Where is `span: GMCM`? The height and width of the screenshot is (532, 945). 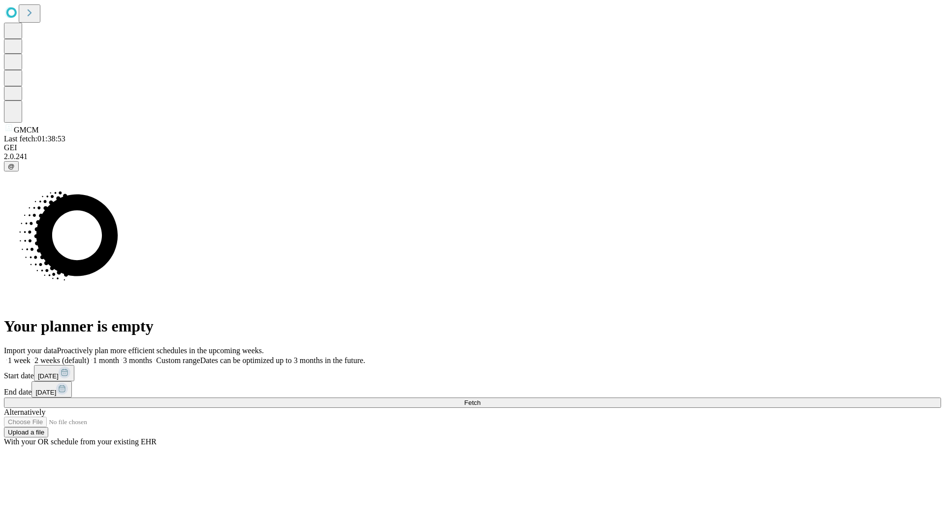 span: GMCM is located at coordinates (26, 130).